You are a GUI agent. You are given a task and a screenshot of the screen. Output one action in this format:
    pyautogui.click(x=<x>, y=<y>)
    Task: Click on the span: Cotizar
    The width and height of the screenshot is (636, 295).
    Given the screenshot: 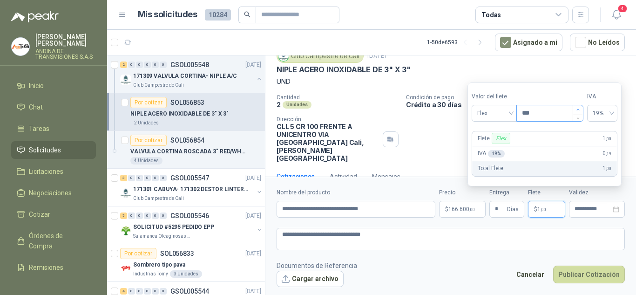 What is the action you would take?
    pyautogui.click(x=40, y=214)
    